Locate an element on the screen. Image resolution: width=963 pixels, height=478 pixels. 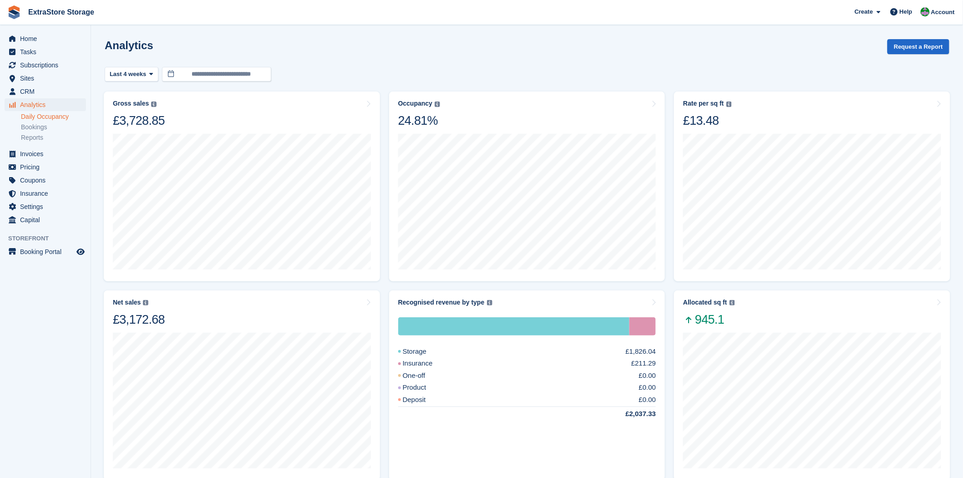
div: Deposit is located at coordinates (423, 399).